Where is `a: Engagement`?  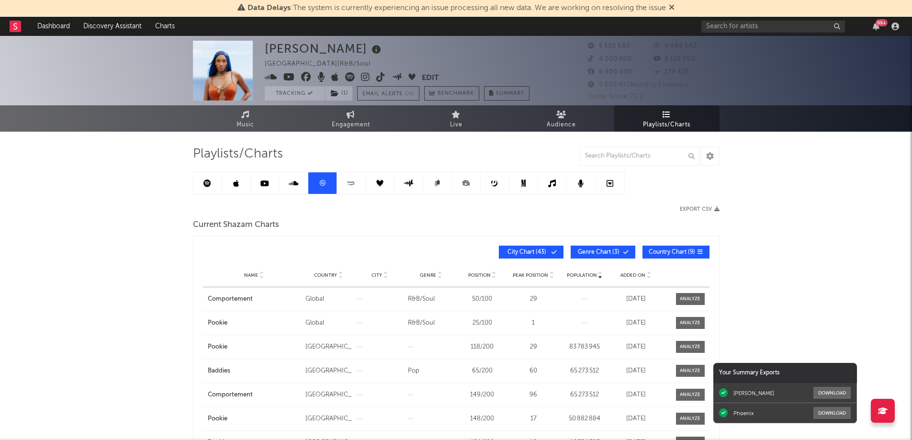
a: Engagement is located at coordinates (351, 118).